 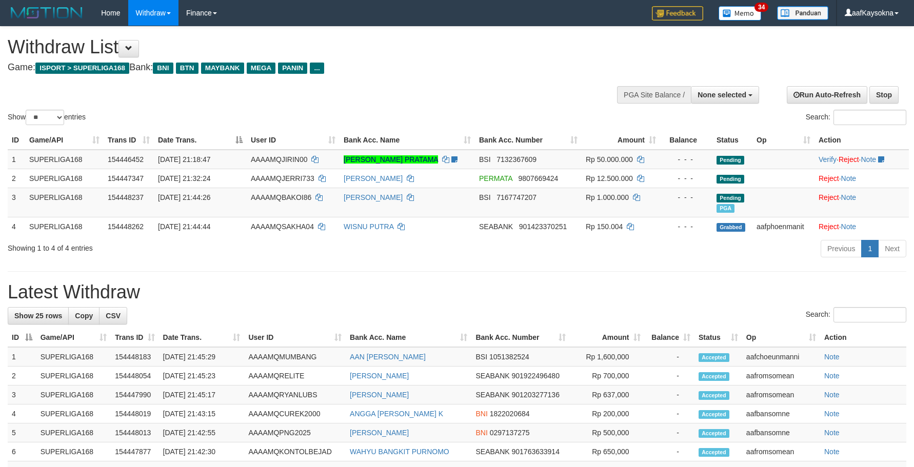 What do you see at coordinates (45, 117) in the screenshot?
I see `select: Showentries` at bounding box center [45, 117].